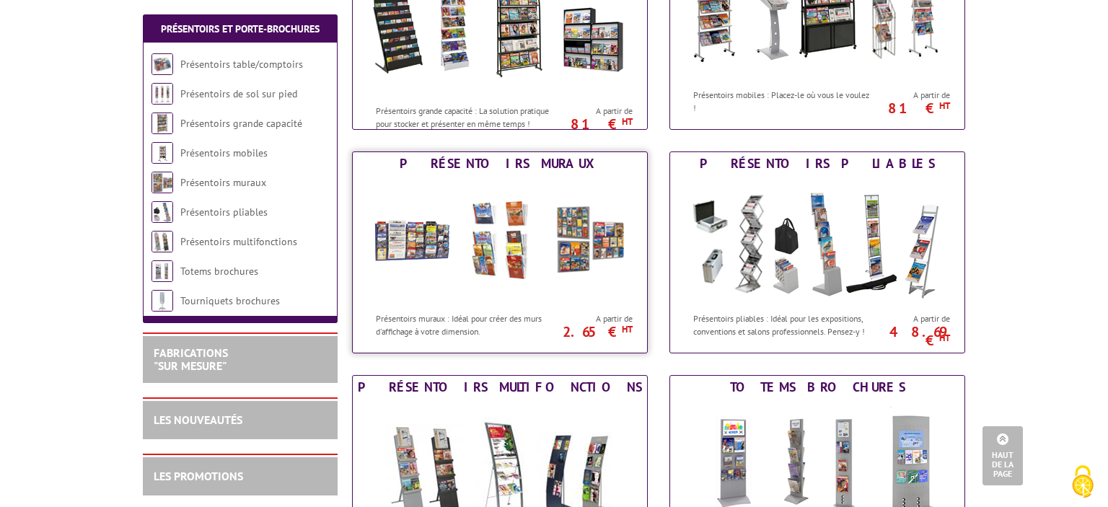 This screenshot has width=1108, height=507. Describe the element at coordinates (198, 420) in the screenshot. I see `a: LES NOUVEAUTÉS` at that location.